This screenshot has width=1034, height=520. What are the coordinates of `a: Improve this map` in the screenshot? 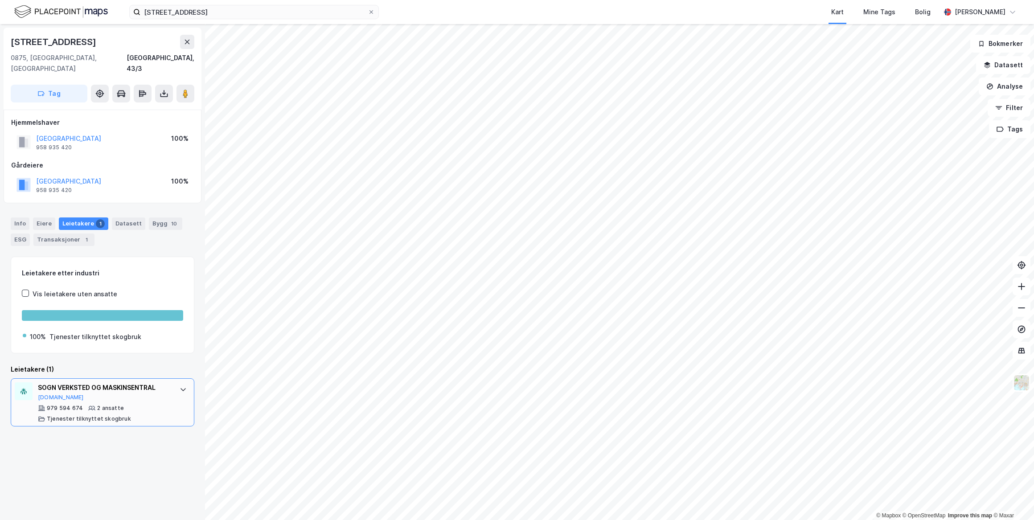 It's located at (969, 515).